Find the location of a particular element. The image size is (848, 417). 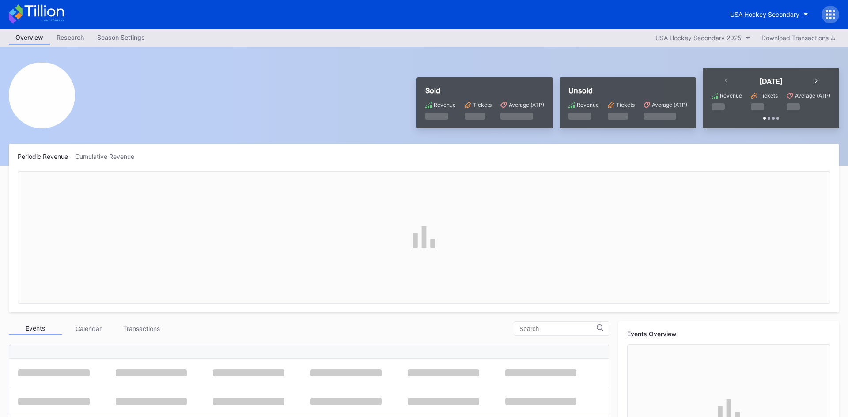

div: Calendar is located at coordinates (88, 329).